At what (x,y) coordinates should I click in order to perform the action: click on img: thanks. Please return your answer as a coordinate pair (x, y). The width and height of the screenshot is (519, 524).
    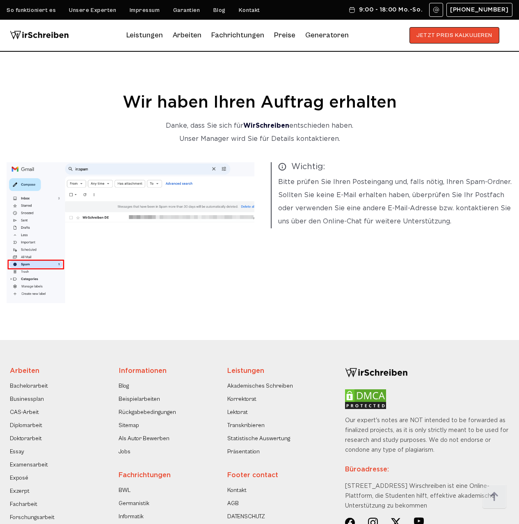
    Looking at the image, I should click on (131, 233).